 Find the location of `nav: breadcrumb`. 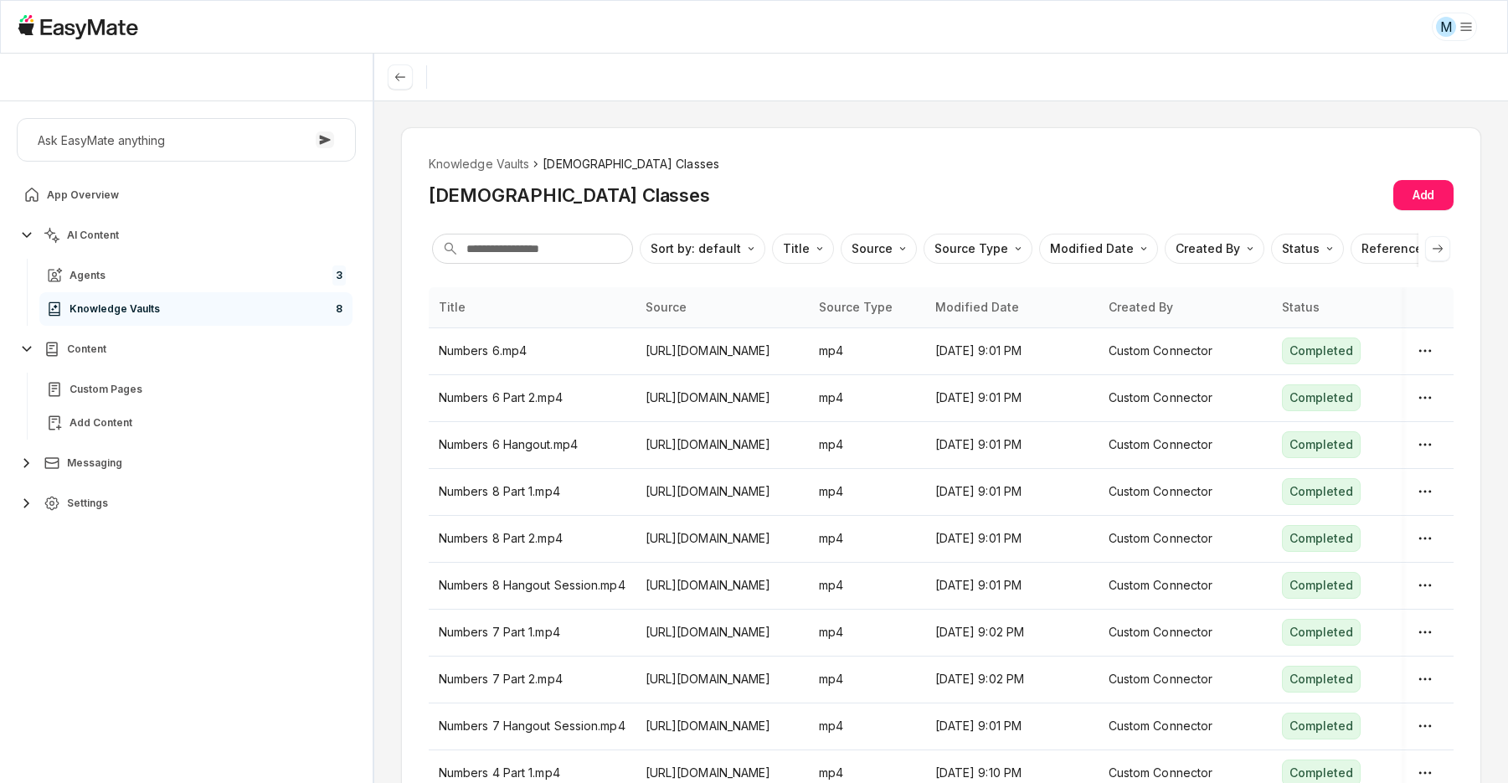

nav: breadcrumb is located at coordinates (941, 164).